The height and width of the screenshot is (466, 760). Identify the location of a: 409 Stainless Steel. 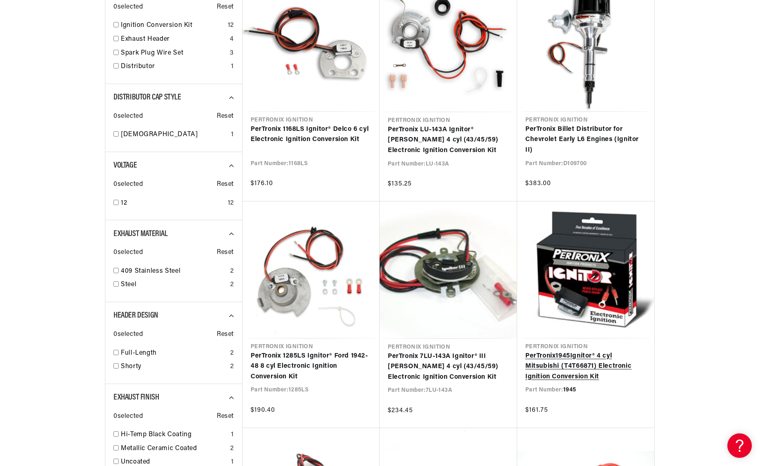
(174, 272).